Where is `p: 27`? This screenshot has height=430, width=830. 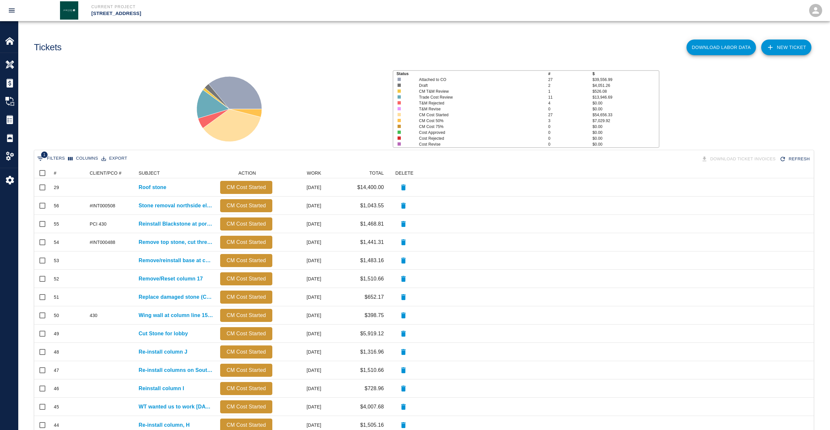
p: 27 is located at coordinates (571, 80).